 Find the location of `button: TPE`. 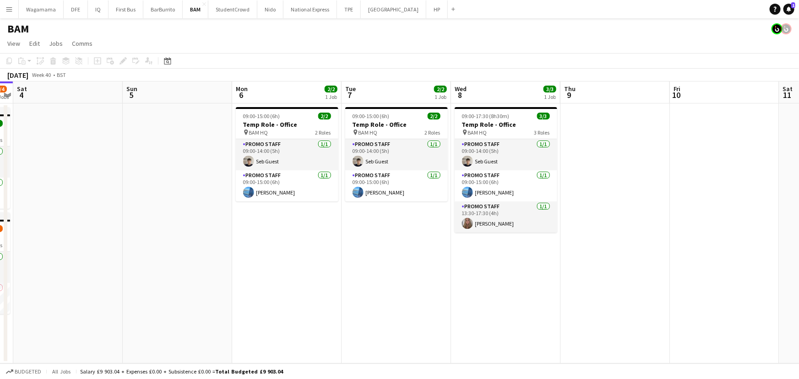

button: TPE is located at coordinates (349, 9).